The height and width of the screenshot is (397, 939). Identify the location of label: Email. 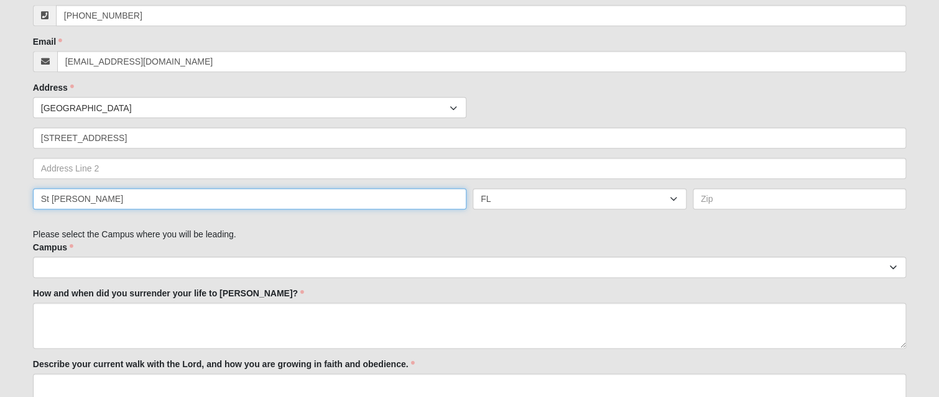
(47, 42).